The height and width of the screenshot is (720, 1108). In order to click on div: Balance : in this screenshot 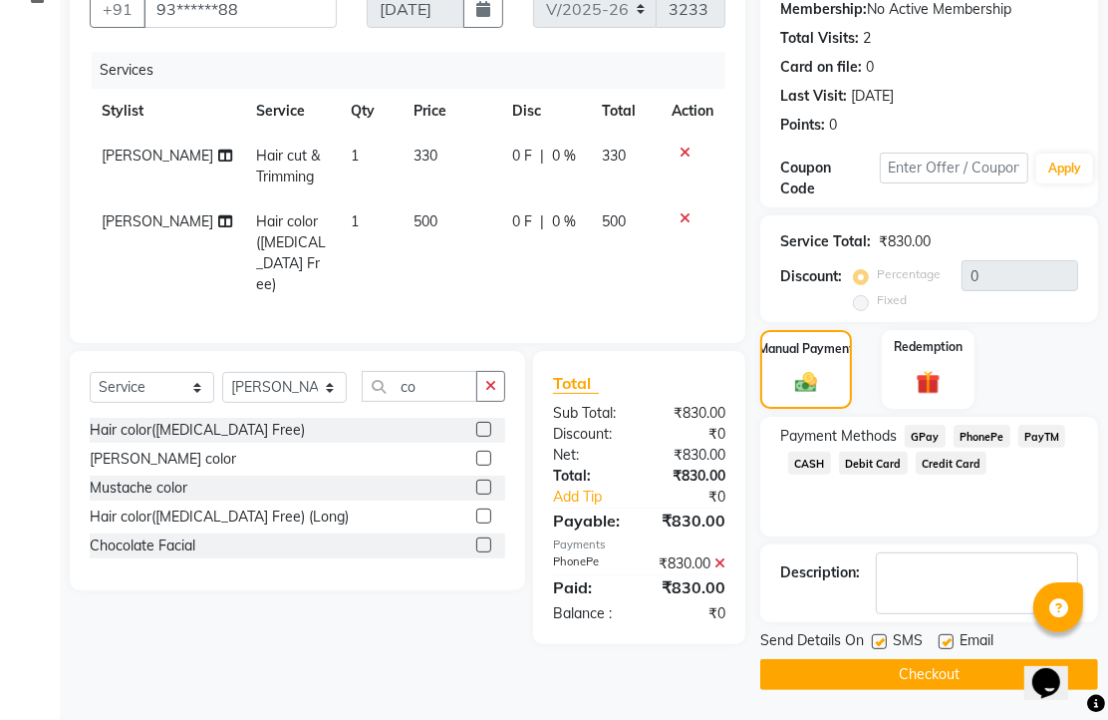, I will do `click(589, 613)`.